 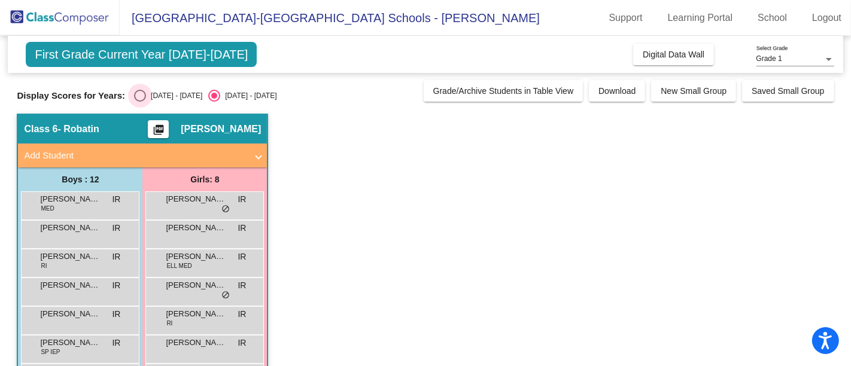 I want to click on span: New Small Group, so click(x=693, y=91).